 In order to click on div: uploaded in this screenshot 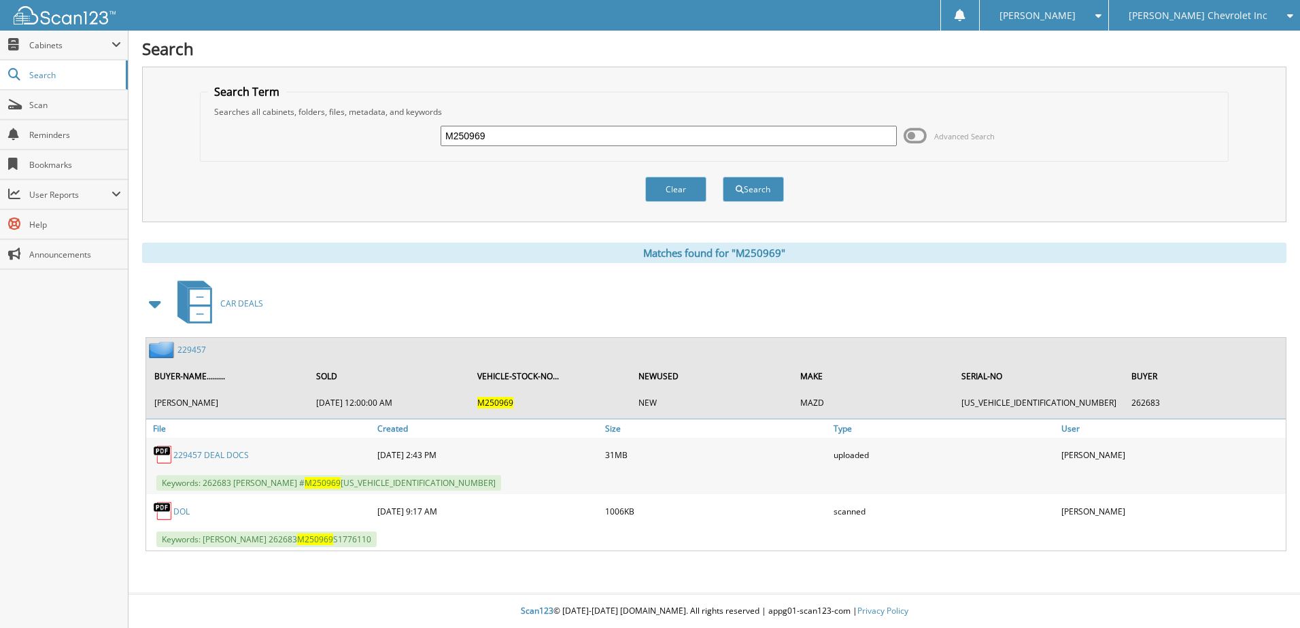, I will do `click(944, 455)`.